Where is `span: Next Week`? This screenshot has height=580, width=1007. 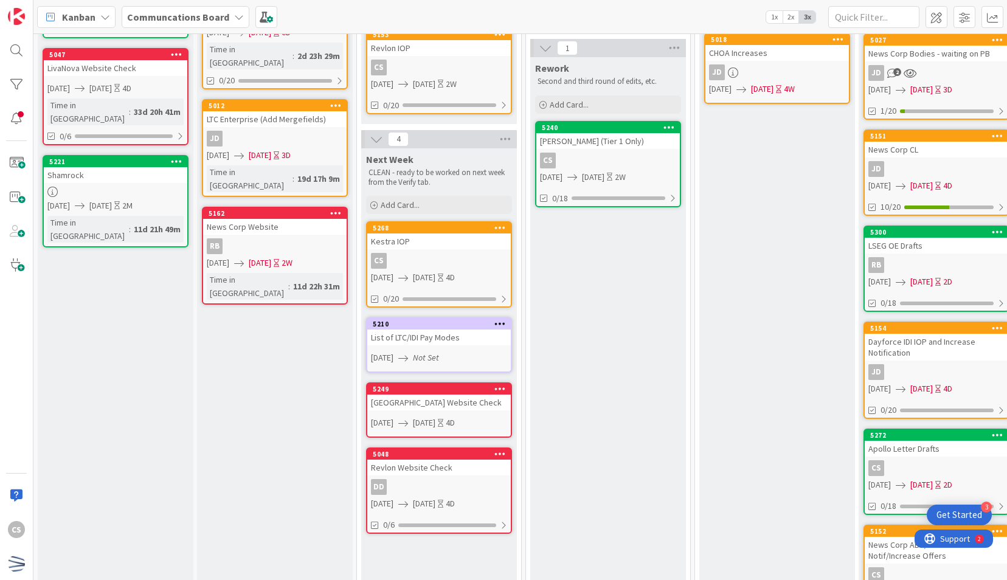 span: Next Week is located at coordinates (390, 159).